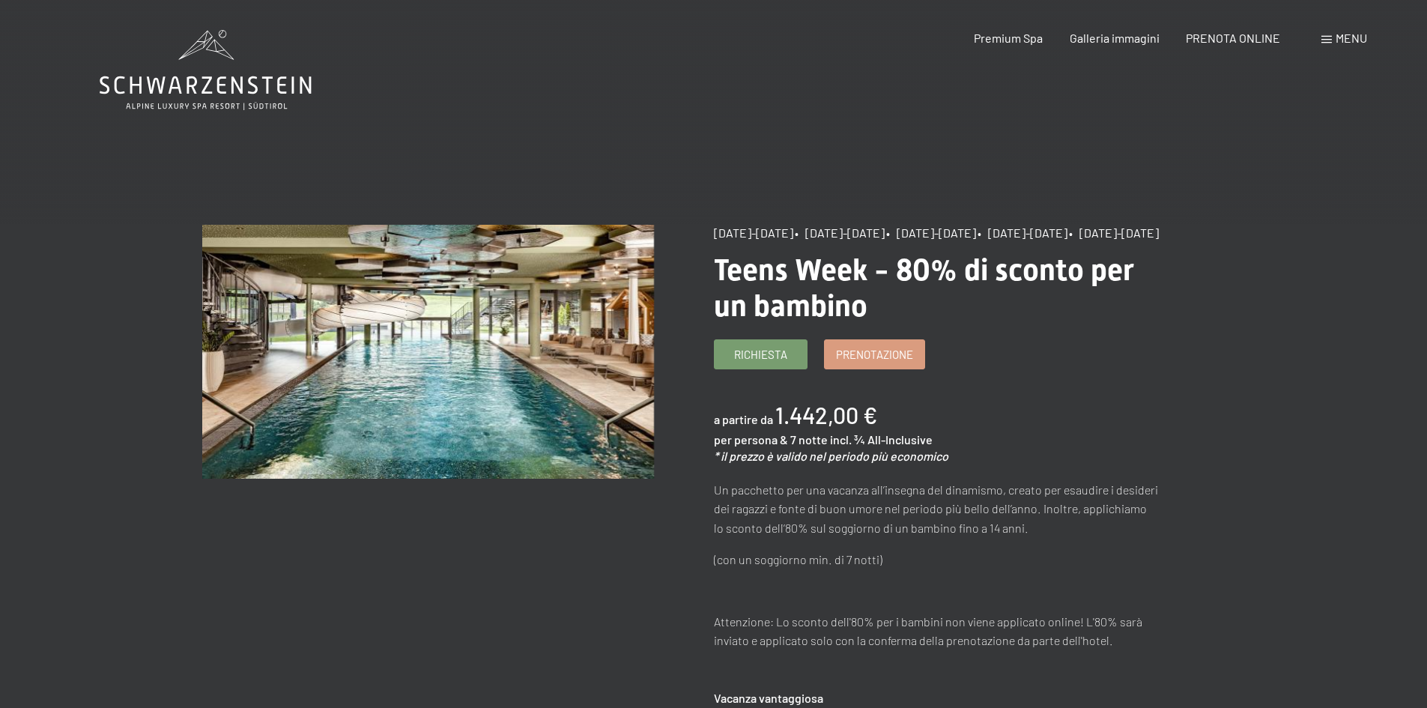  Describe the element at coordinates (826, 415) in the screenshot. I see `b: 1.442,00 €` at that location.